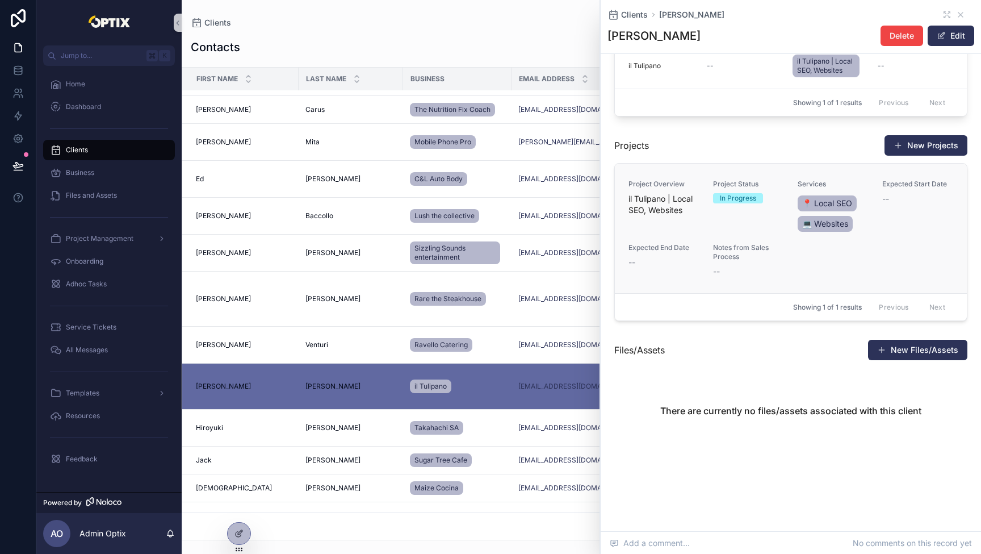  What do you see at coordinates (455, 253) in the screenshot?
I see `span: Sizzling Sounds entertainment` at bounding box center [455, 253].